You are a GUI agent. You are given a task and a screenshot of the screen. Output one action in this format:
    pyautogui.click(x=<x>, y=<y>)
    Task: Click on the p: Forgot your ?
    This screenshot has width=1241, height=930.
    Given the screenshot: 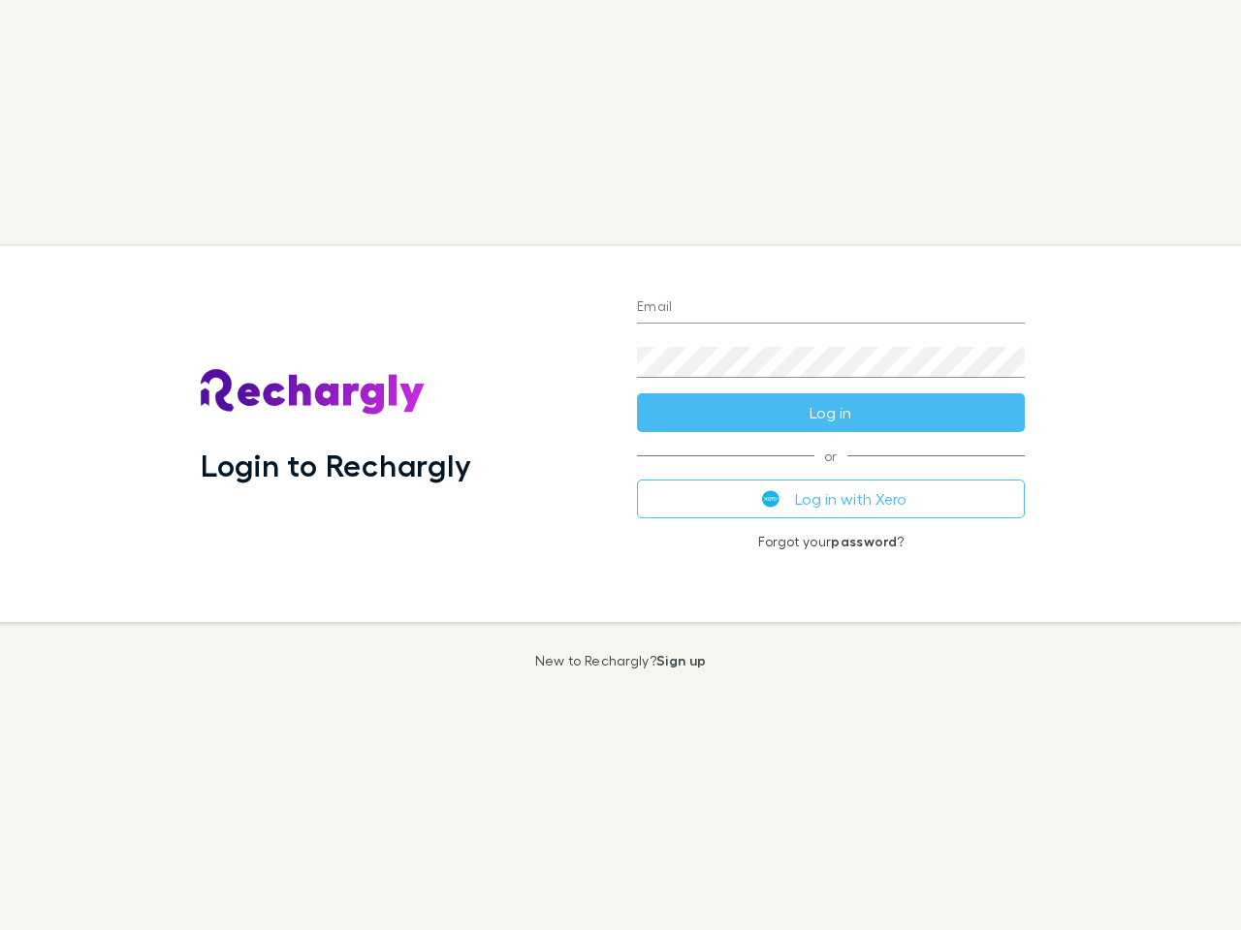 What is the action you would take?
    pyautogui.click(x=831, y=542)
    